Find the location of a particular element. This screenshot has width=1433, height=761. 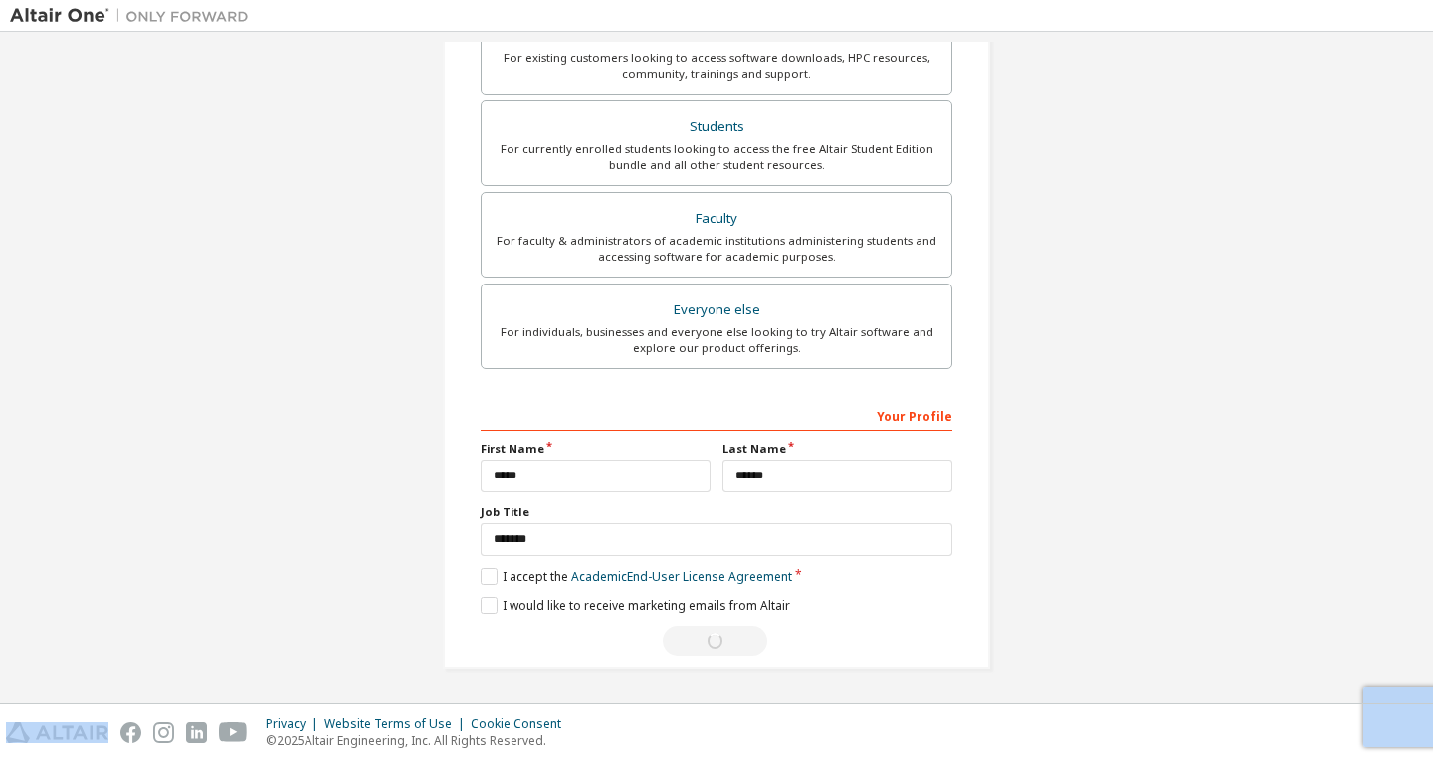

img: youtube.svg is located at coordinates (233, 733).